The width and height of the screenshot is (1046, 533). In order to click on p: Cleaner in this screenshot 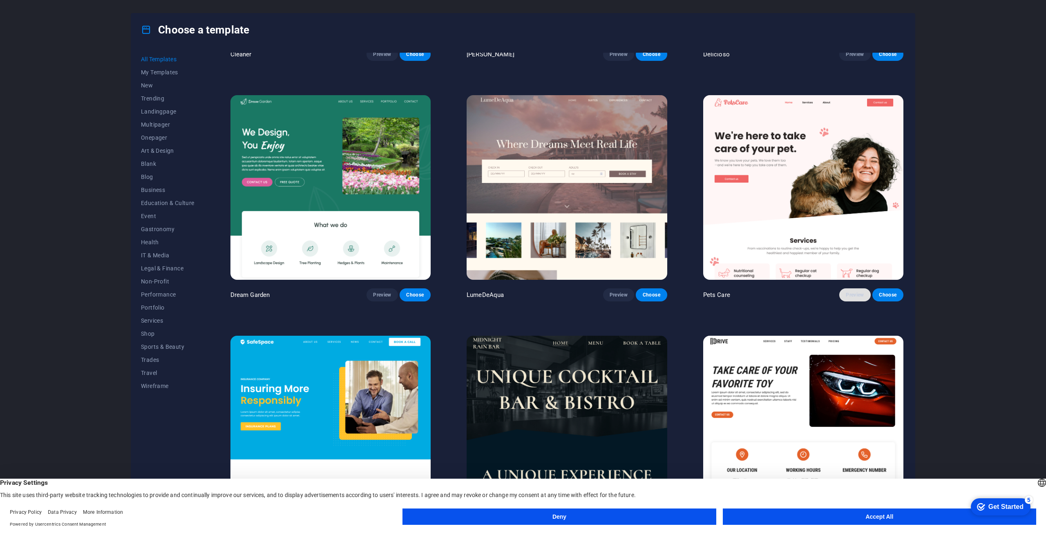, I will do `click(241, 54)`.